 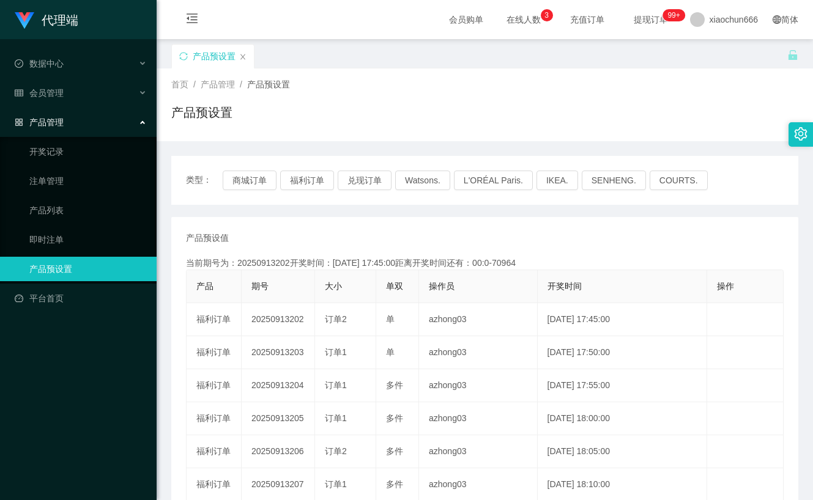 What do you see at coordinates (278, 386) in the screenshot?
I see `td: 20250913204` at bounding box center [278, 386].